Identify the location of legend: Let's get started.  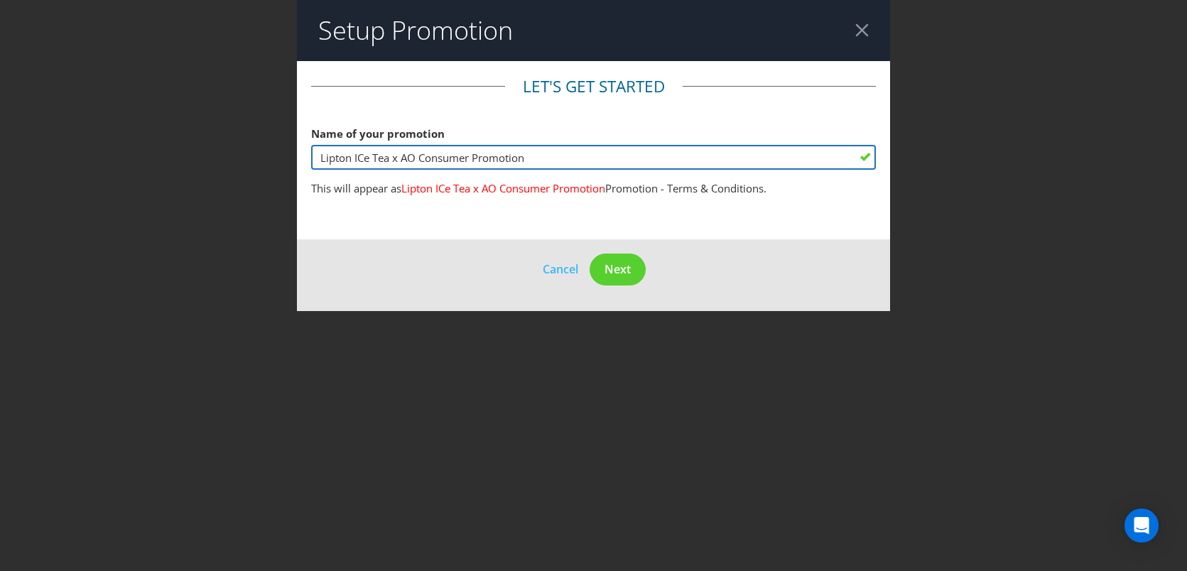
(594, 87).